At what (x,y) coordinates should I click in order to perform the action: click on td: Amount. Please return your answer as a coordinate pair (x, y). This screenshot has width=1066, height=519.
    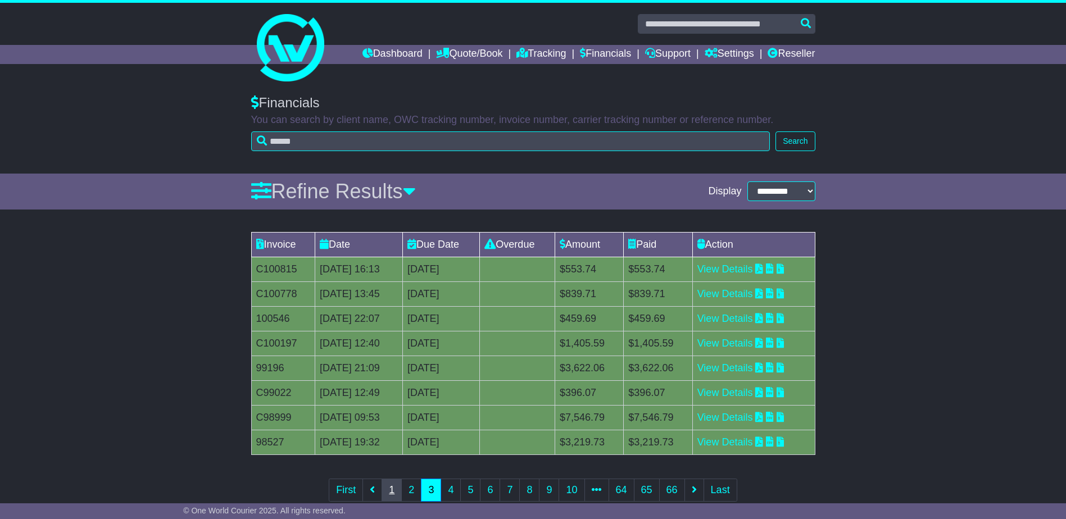
    Looking at the image, I should click on (590, 244).